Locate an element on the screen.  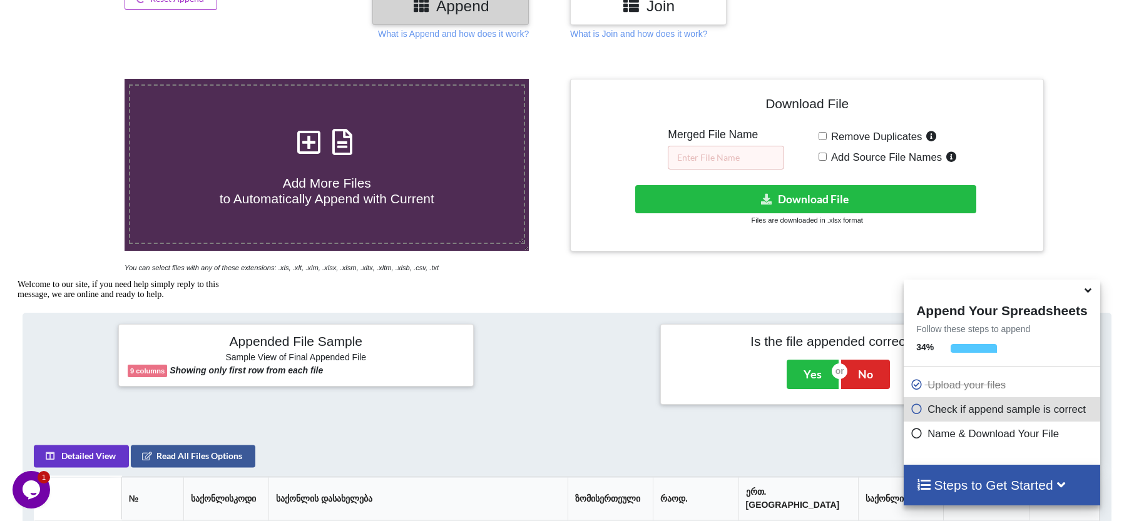
b: 34 % is located at coordinates (925, 347).